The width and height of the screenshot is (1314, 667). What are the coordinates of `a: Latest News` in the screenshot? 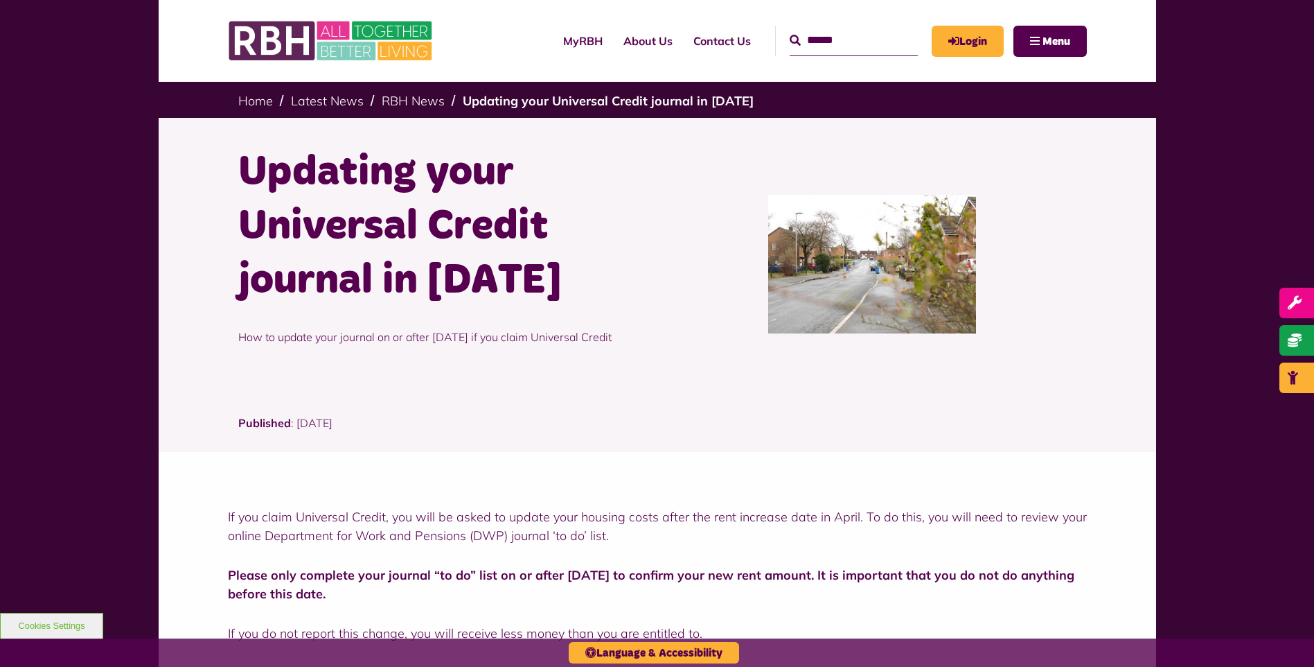 It's located at (327, 100).